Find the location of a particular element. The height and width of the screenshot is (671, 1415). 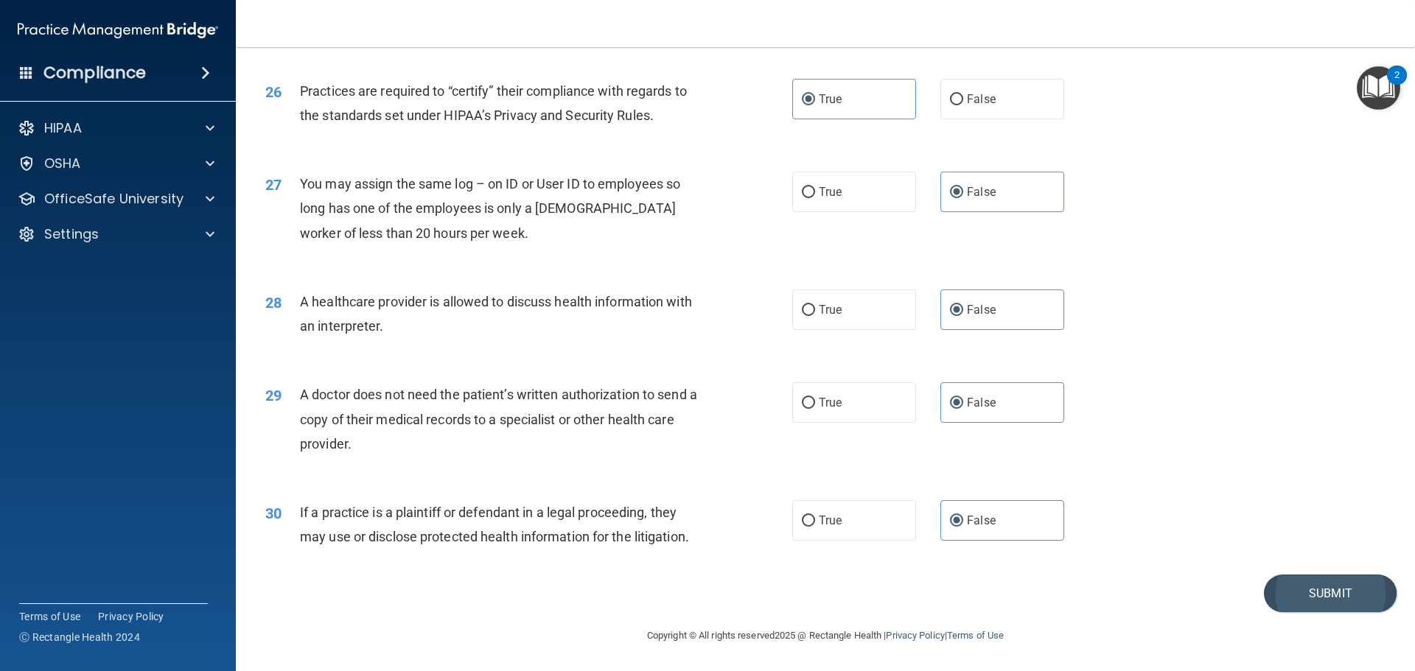

p: HIPAA is located at coordinates (63, 128).